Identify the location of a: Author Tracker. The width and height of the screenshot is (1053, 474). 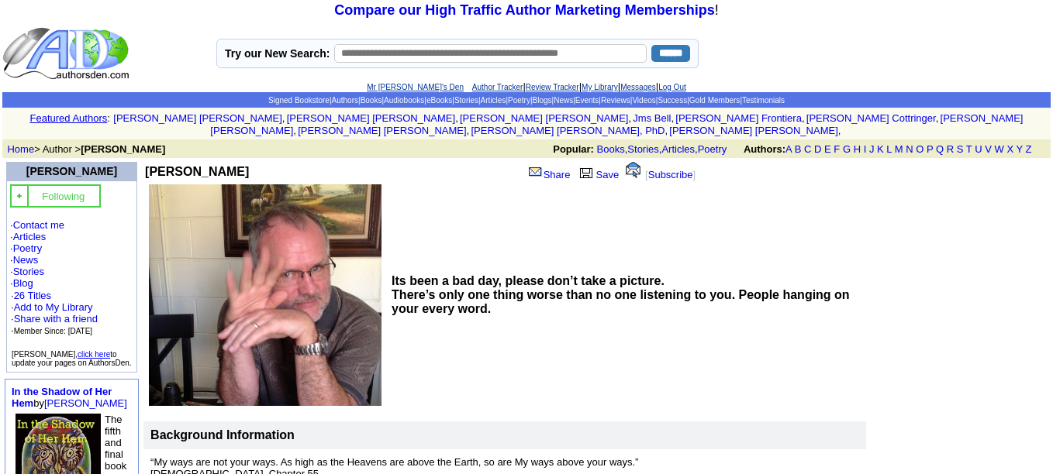
(498, 87).